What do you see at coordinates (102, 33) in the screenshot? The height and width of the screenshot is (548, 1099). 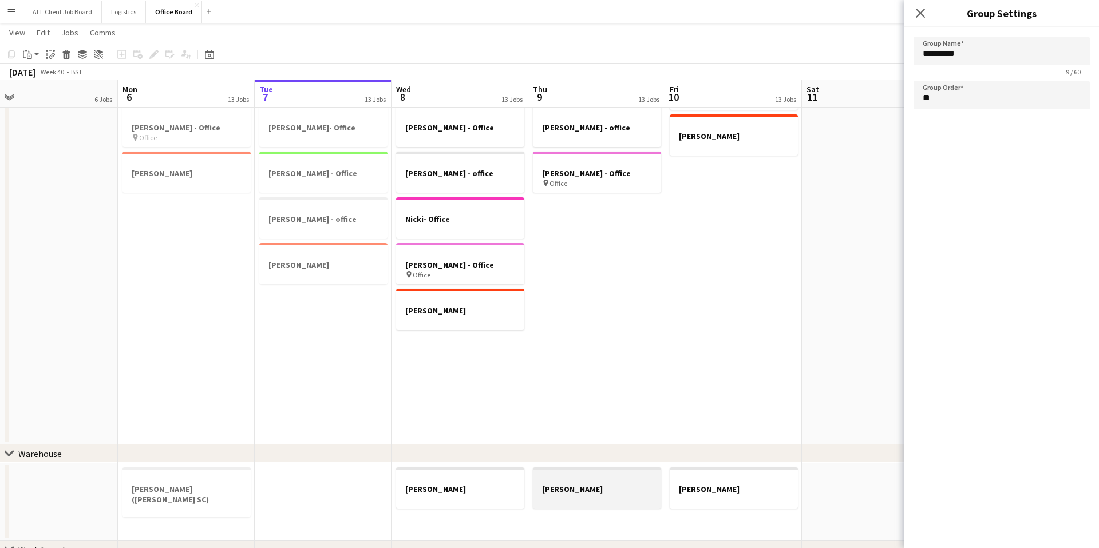 I see `span: Comms` at bounding box center [102, 33].